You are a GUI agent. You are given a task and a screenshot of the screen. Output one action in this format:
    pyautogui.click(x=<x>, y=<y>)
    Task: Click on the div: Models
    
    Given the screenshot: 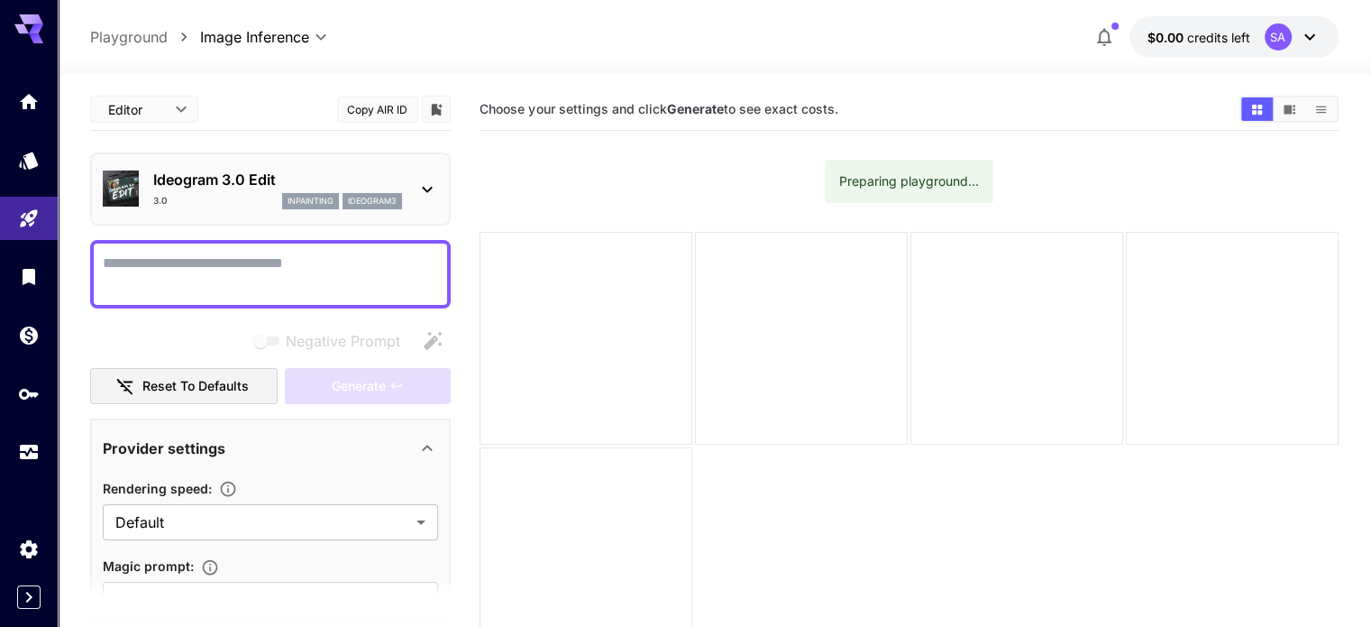 What is the action you would take?
    pyautogui.click(x=29, y=160)
    